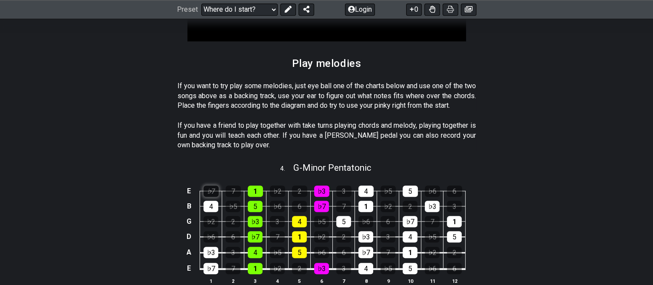 This screenshot has height=285, width=653. Describe the element at coordinates (327, 135) in the screenshot. I see `p: If you have a friend to play together with take turns playing chords and melody, playing together...` at that location.